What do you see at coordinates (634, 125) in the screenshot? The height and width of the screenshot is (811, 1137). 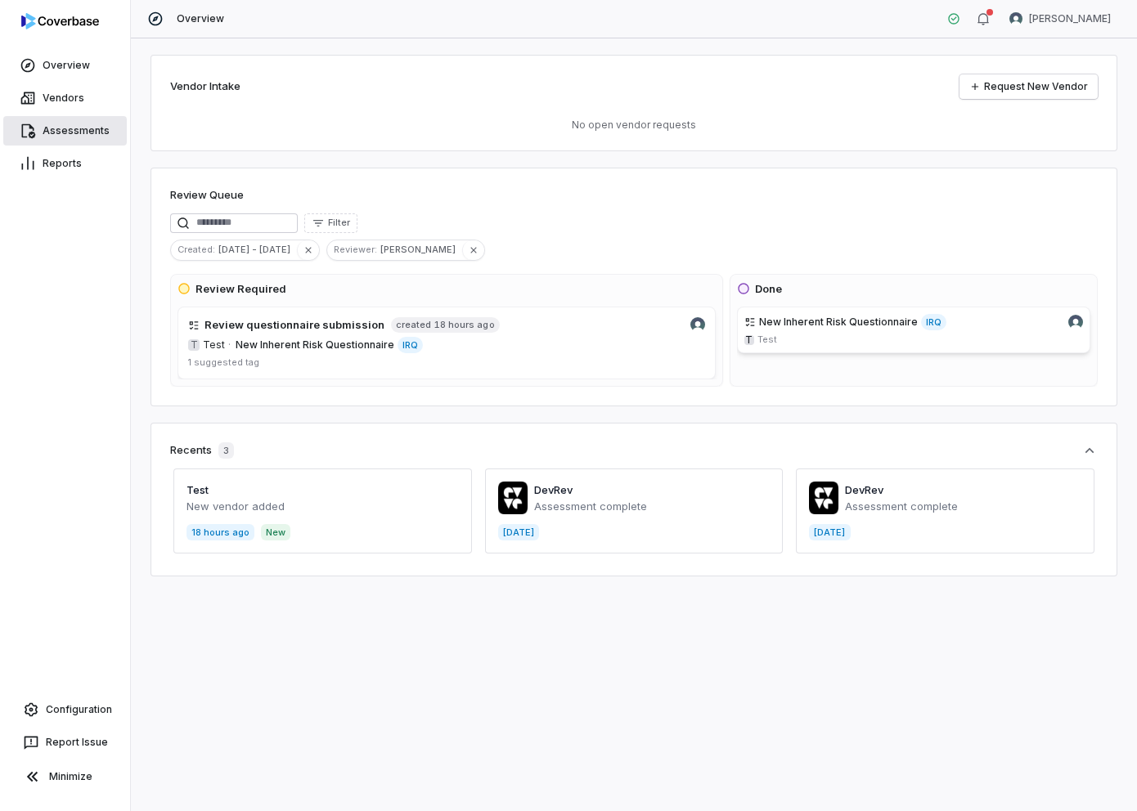 I see `p: No open vendor requests` at bounding box center [634, 125].